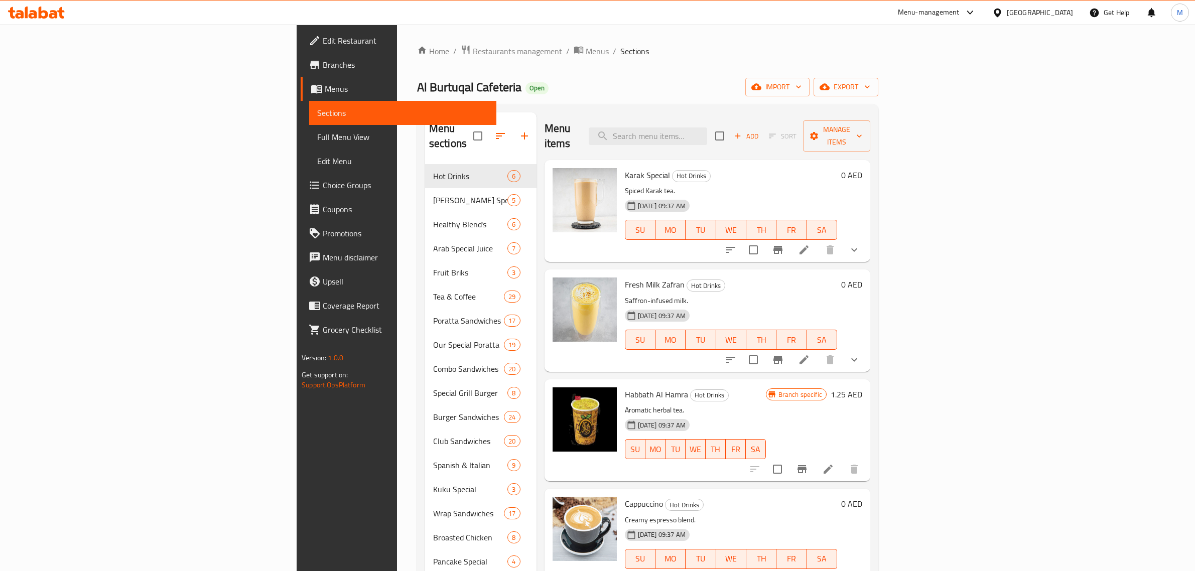 Image resolution: width=1195 pixels, height=571 pixels. I want to click on span: Get support on:, so click(325, 375).